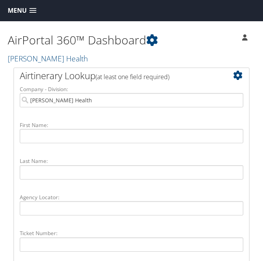 This screenshot has width=263, height=261. Describe the element at coordinates (131, 234) in the screenshot. I see `label: Ticket Number:` at that location.